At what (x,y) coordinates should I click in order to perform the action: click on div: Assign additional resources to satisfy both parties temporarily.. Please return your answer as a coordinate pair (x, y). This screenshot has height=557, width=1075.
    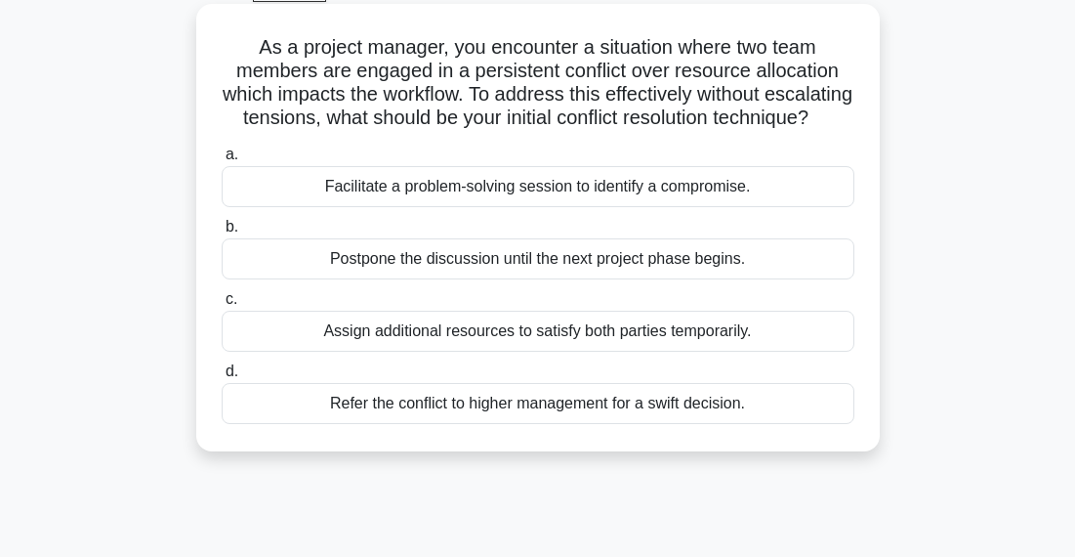
    Looking at the image, I should click on (538, 331).